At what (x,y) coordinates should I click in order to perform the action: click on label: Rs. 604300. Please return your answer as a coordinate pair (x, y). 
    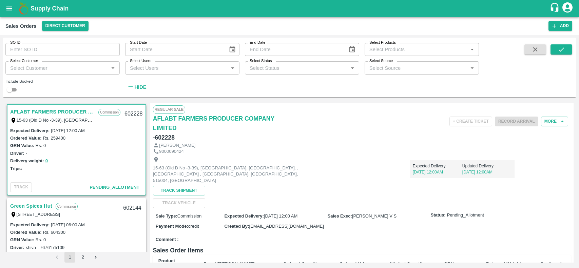
    Looking at the image, I should click on (54, 232).